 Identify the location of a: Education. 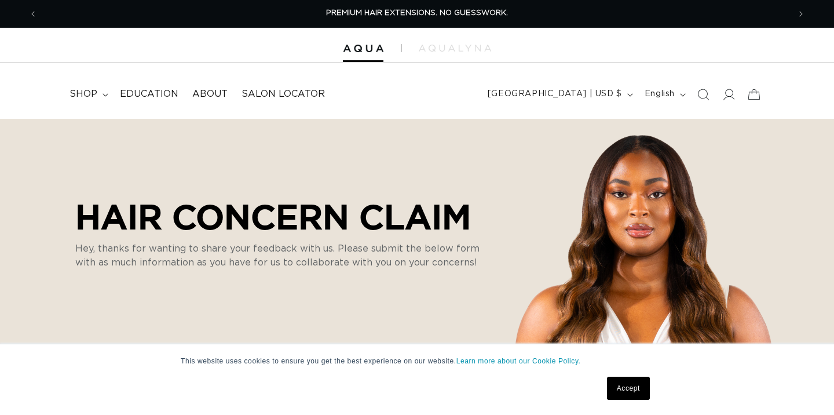
(149, 94).